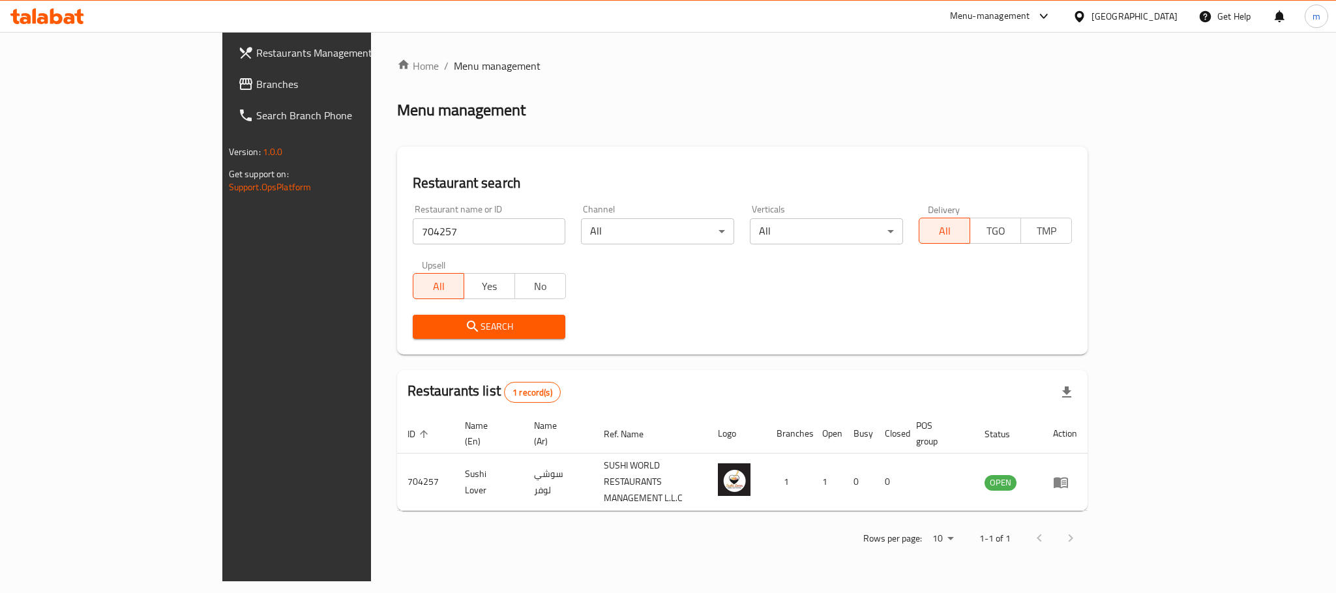 The width and height of the screenshot is (1336, 593). I want to click on button: No, so click(540, 286).